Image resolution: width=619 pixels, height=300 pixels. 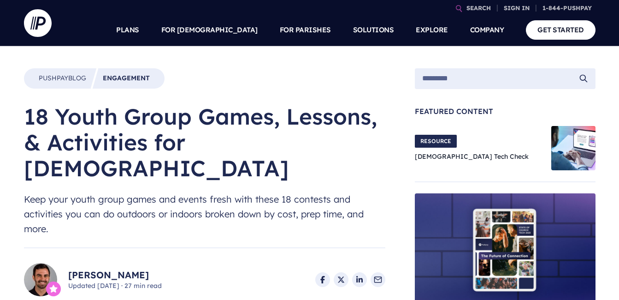 I want to click on span: Featured Content, so click(x=505, y=111).